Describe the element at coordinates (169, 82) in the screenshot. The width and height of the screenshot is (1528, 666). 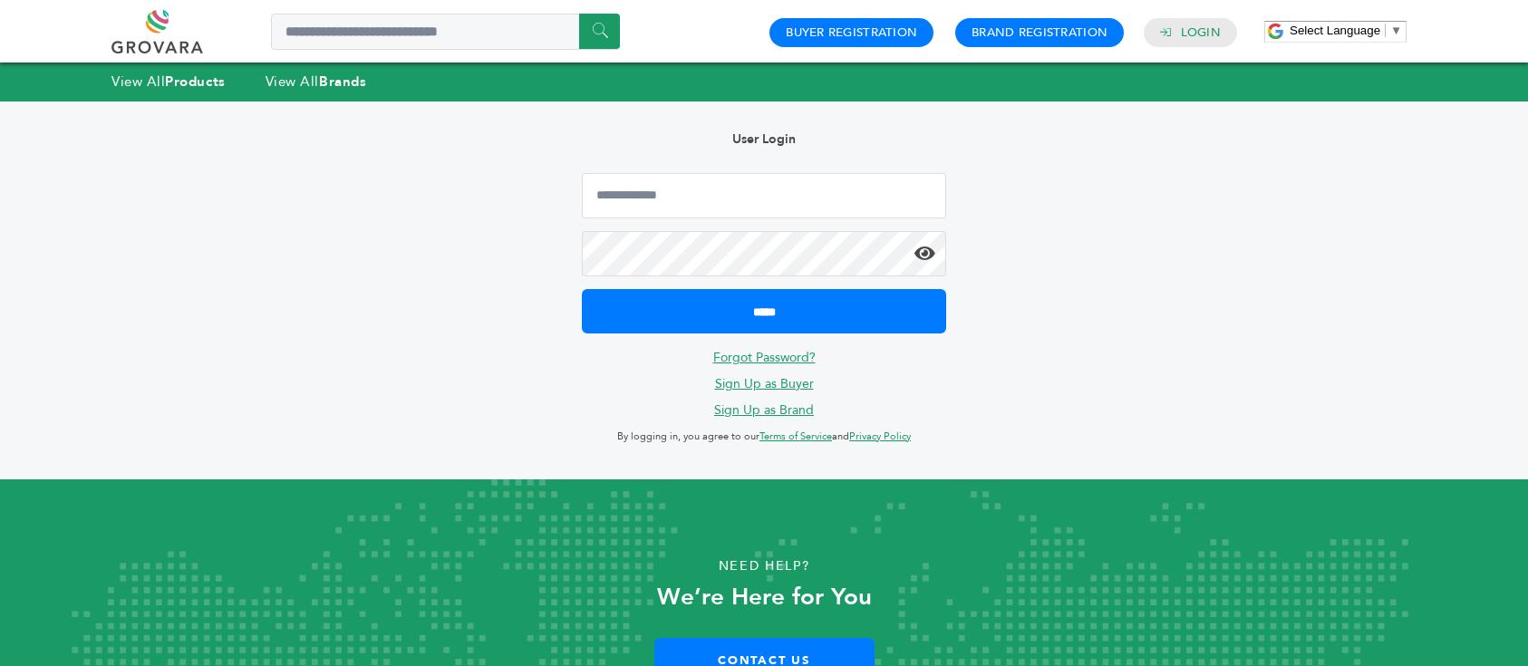
I see `a: View AllProducts` at that location.